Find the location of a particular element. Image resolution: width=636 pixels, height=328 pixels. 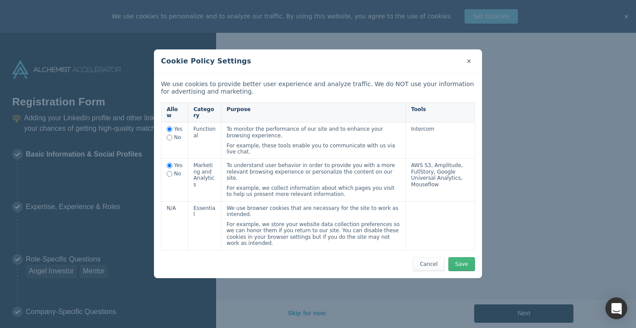

th: Marketing and Analytics is located at coordinates (205, 180).